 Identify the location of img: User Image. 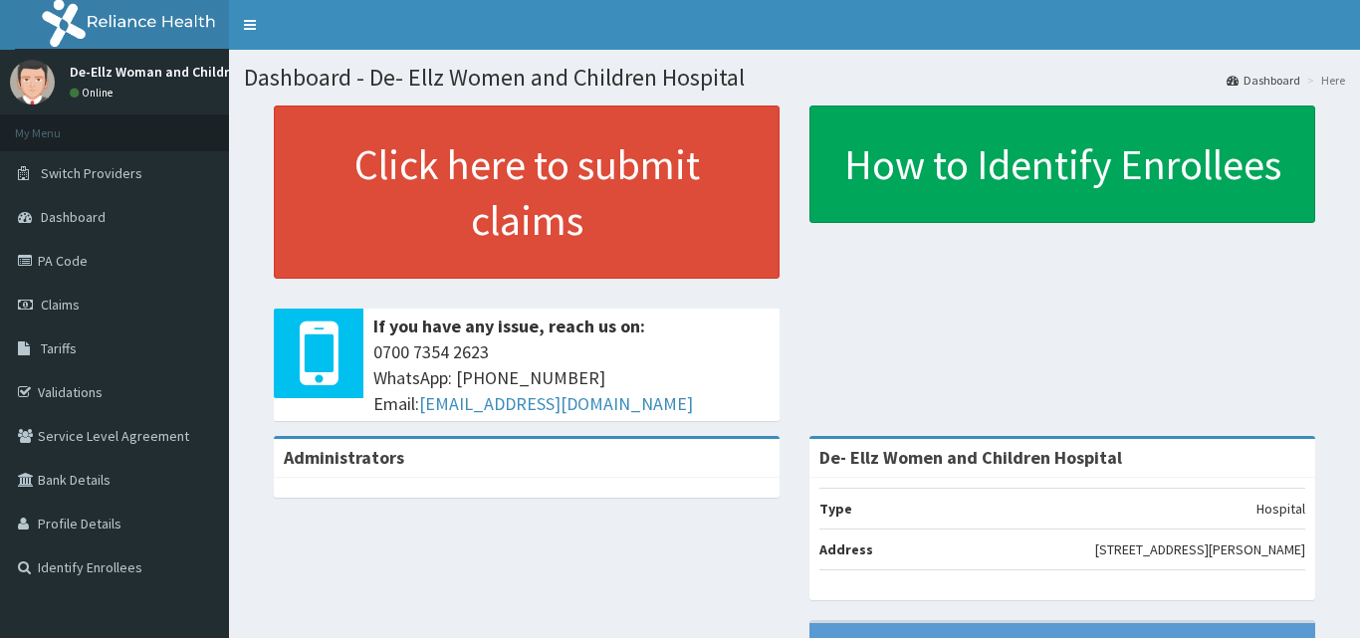
(32, 82).